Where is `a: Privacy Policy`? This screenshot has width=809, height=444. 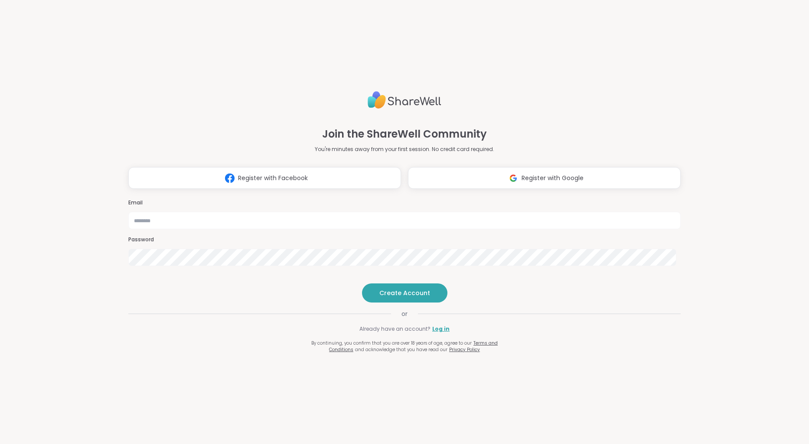 a: Privacy Policy is located at coordinates (464, 349).